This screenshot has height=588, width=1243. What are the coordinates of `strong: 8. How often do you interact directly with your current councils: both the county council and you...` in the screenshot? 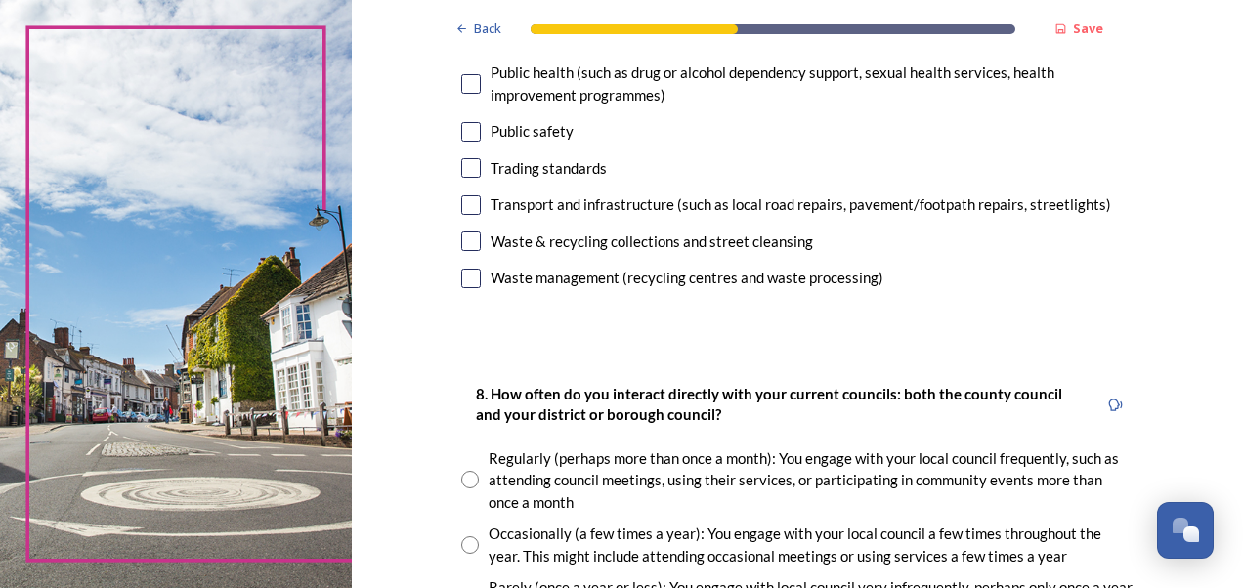 It's located at (770, 404).